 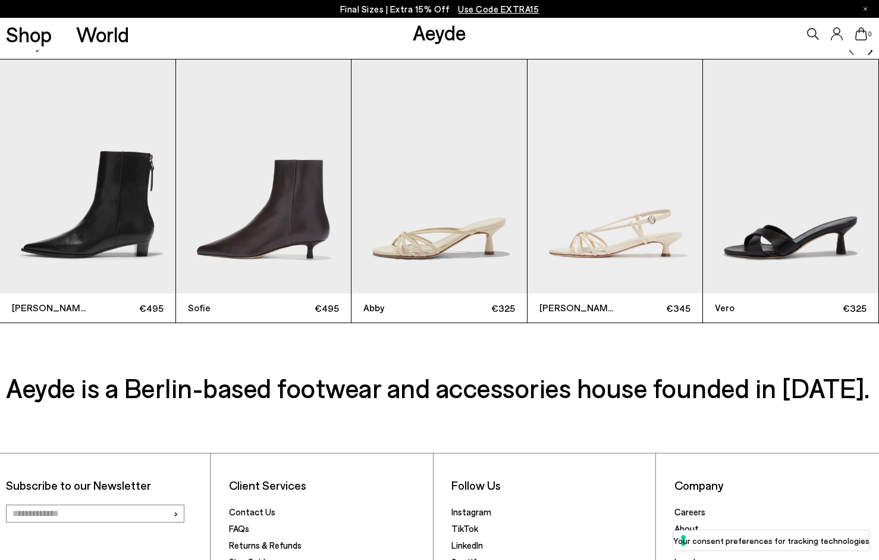 I want to click on a: Instagram, so click(x=471, y=512).